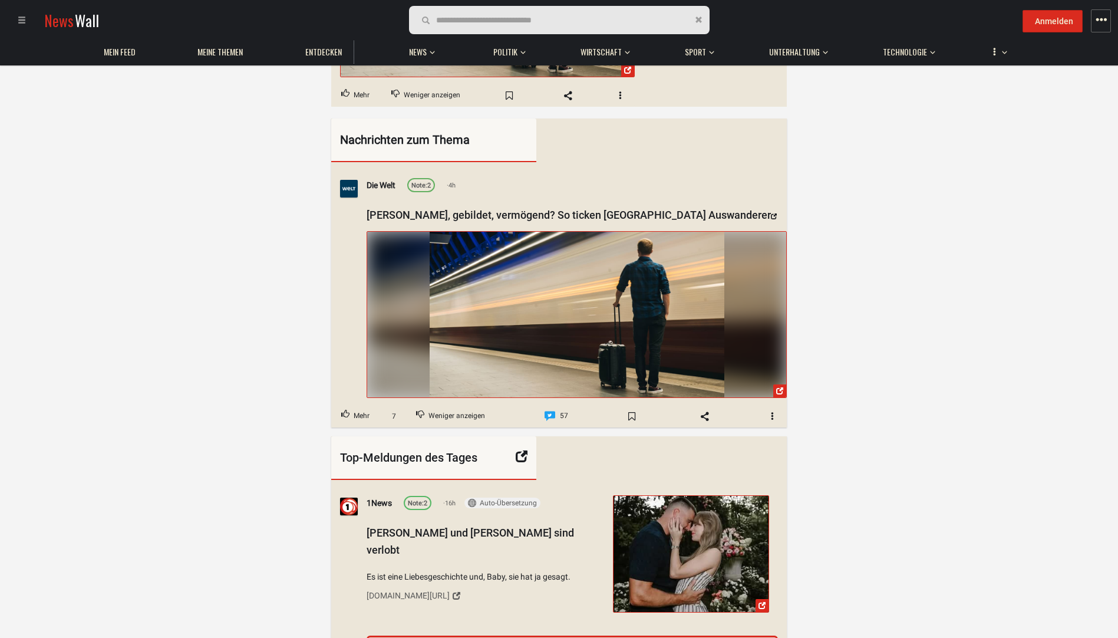 This screenshot has height=638, width=1118. What do you see at coordinates (324, 52) in the screenshot?
I see `span: Entdecken` at bounding box center [324, 52].